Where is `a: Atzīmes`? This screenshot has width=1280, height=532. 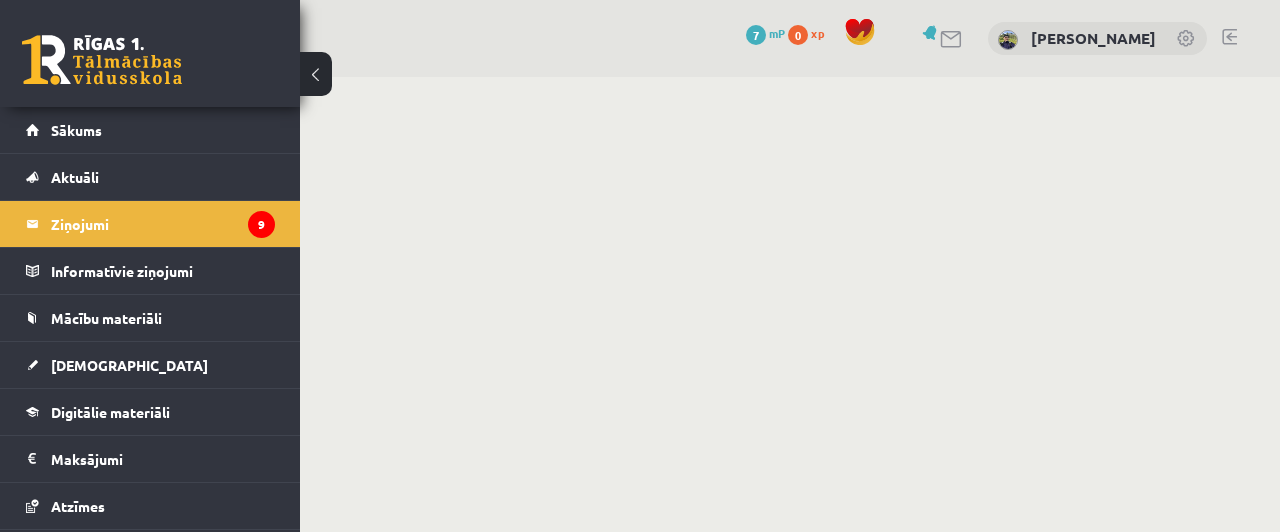 a: Atzīmes is located at coordinates (150, 506).